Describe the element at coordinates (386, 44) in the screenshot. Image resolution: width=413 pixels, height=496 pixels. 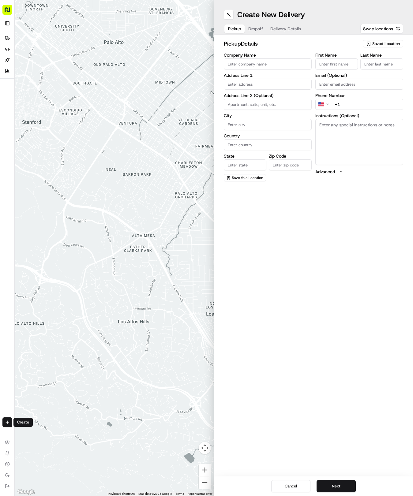
I see `span: Saved Location` at that location.